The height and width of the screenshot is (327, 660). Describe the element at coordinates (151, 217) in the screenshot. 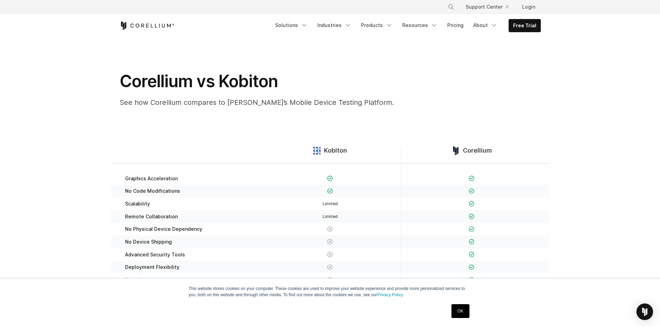

I see `span: Remote Collaboration` at that location.